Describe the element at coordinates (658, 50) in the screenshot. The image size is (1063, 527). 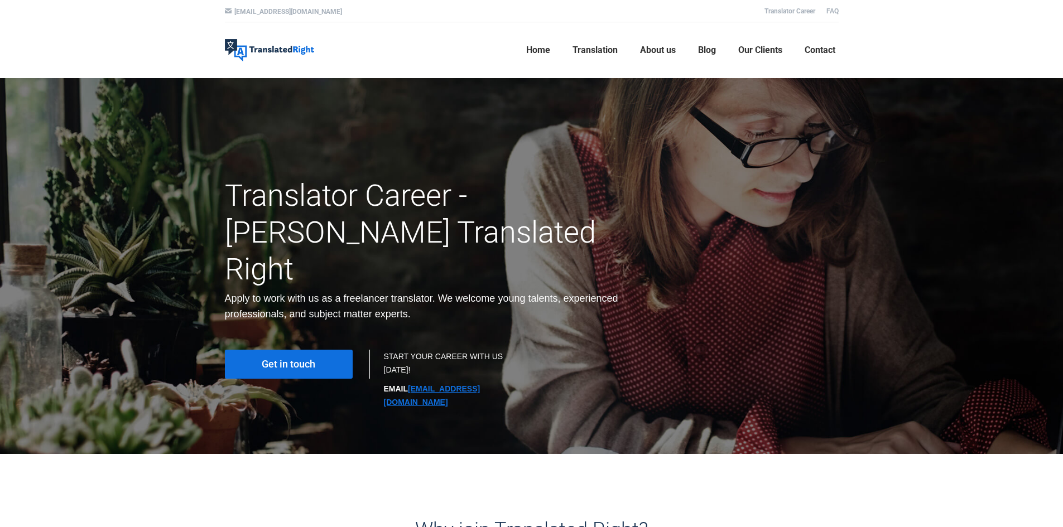
I see `span: About us` at that location.